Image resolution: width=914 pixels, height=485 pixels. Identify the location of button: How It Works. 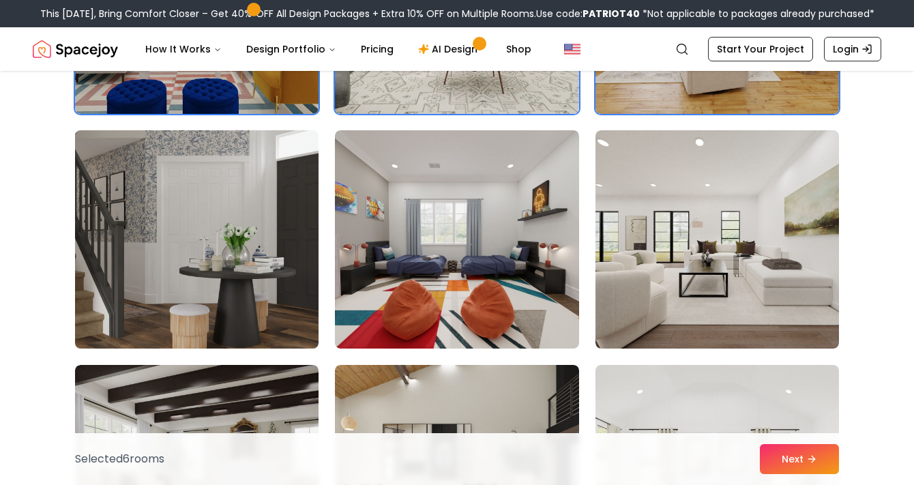
(183, 49).